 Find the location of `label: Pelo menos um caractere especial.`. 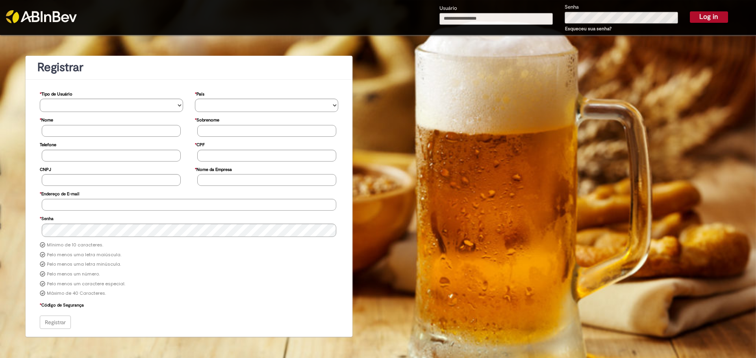

label: Pelo menos um caractere especial. is located at coordinates (86, 285).